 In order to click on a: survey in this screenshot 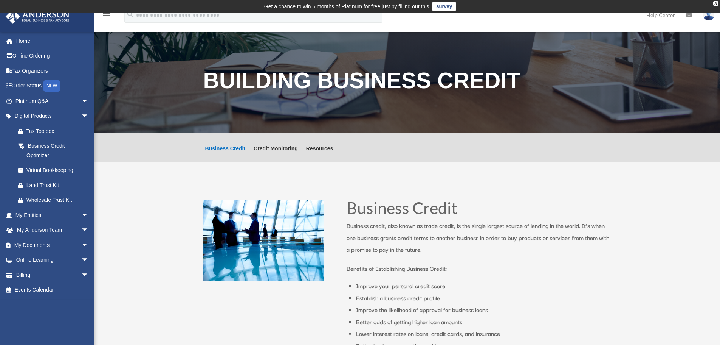, I will do `click(444, 6)`.